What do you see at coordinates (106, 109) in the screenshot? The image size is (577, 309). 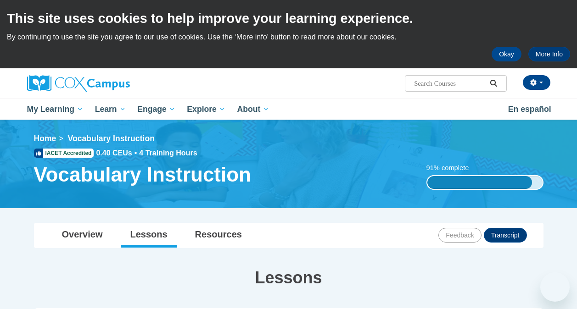 I see `a: Learn` at bounding box center [106, 109].